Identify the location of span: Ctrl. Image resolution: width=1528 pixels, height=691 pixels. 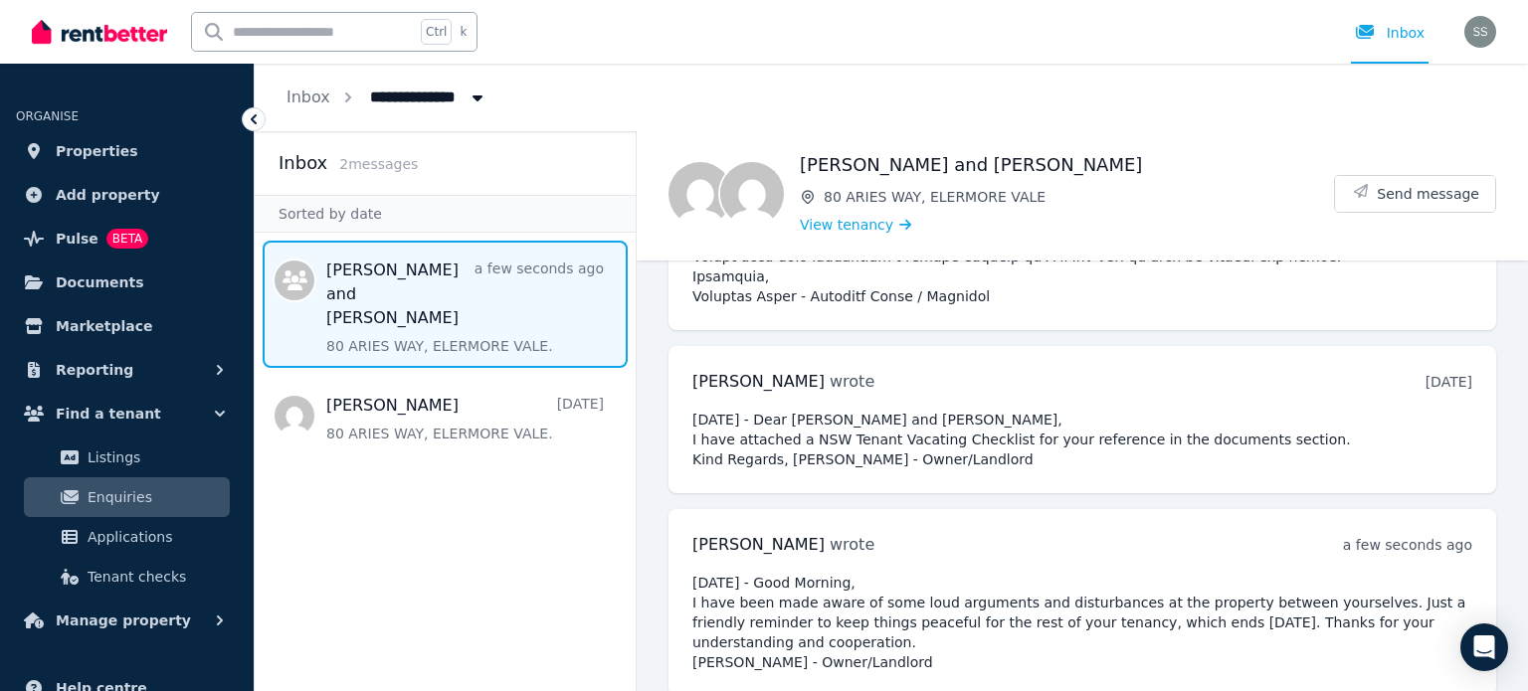
(436, 32).